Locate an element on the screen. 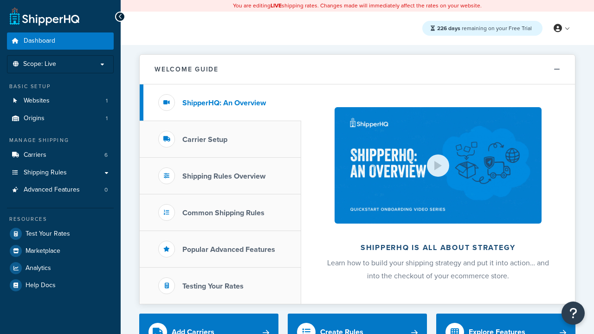  a: Shipping Rules is located at coordinates (60, 173).